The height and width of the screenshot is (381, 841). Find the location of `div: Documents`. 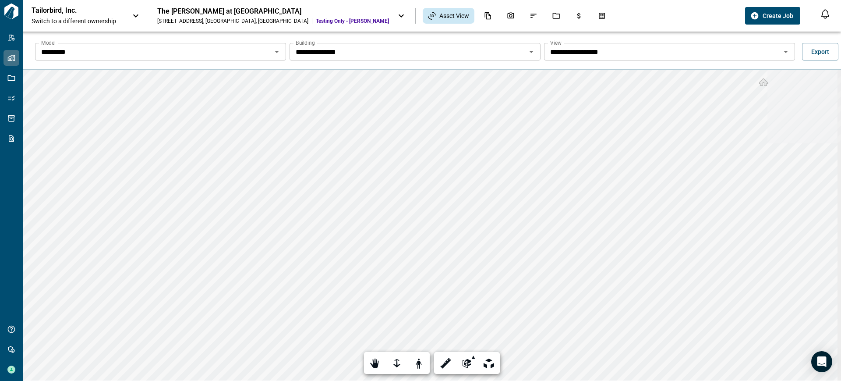

div: Documents is located at coordinates (488, 16).